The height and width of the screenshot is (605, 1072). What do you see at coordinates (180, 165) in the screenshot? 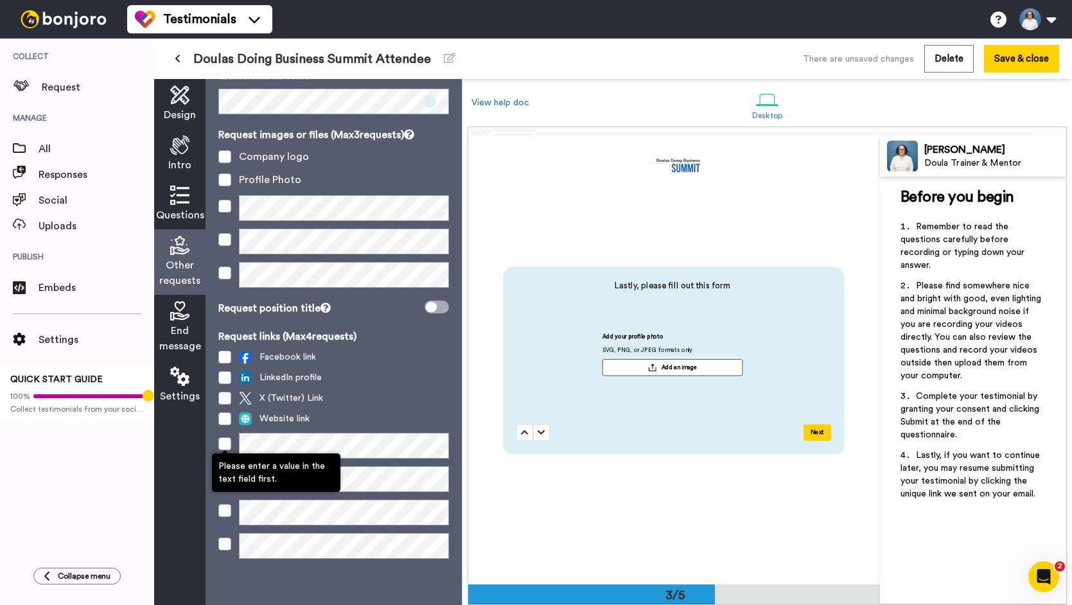
I see `span: Intro` at bounding box center [180, 165].